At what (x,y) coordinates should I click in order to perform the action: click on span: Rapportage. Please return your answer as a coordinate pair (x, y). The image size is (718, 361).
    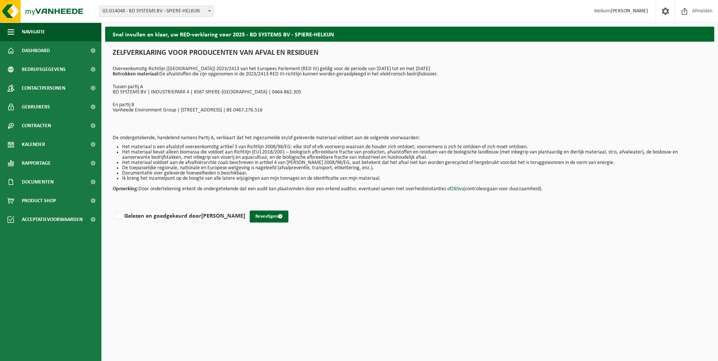
    Looking at the image, I should click on (36, 163).